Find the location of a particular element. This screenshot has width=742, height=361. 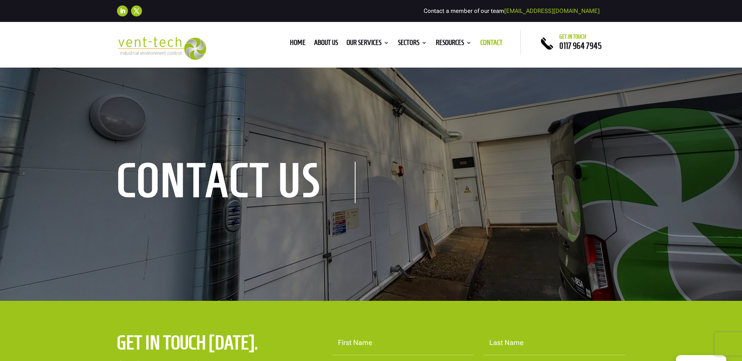

input: Last Name is located at coordinates (554, 343).